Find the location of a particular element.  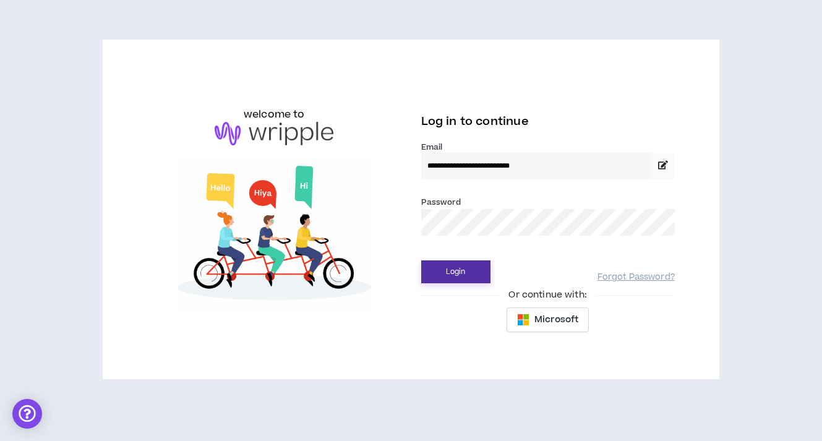

button: Login is located at coordinates (456, 272).